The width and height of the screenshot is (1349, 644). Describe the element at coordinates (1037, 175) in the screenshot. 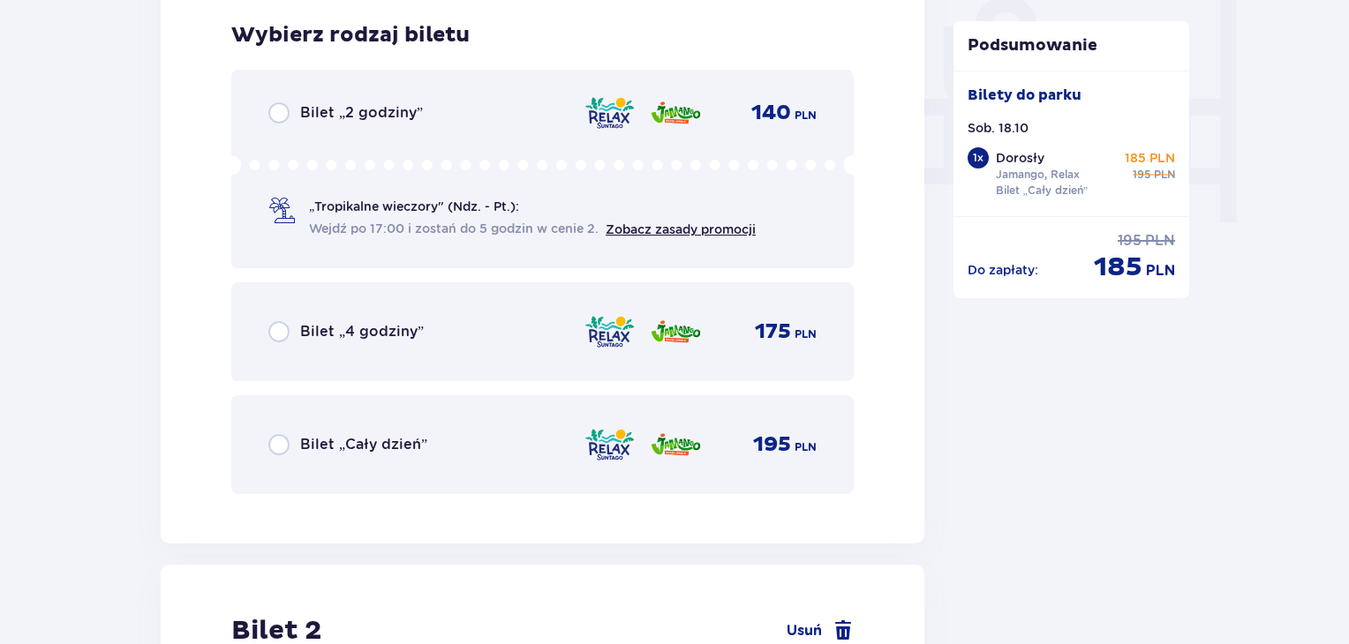

I see `p: Jamango, Relax` at that location.